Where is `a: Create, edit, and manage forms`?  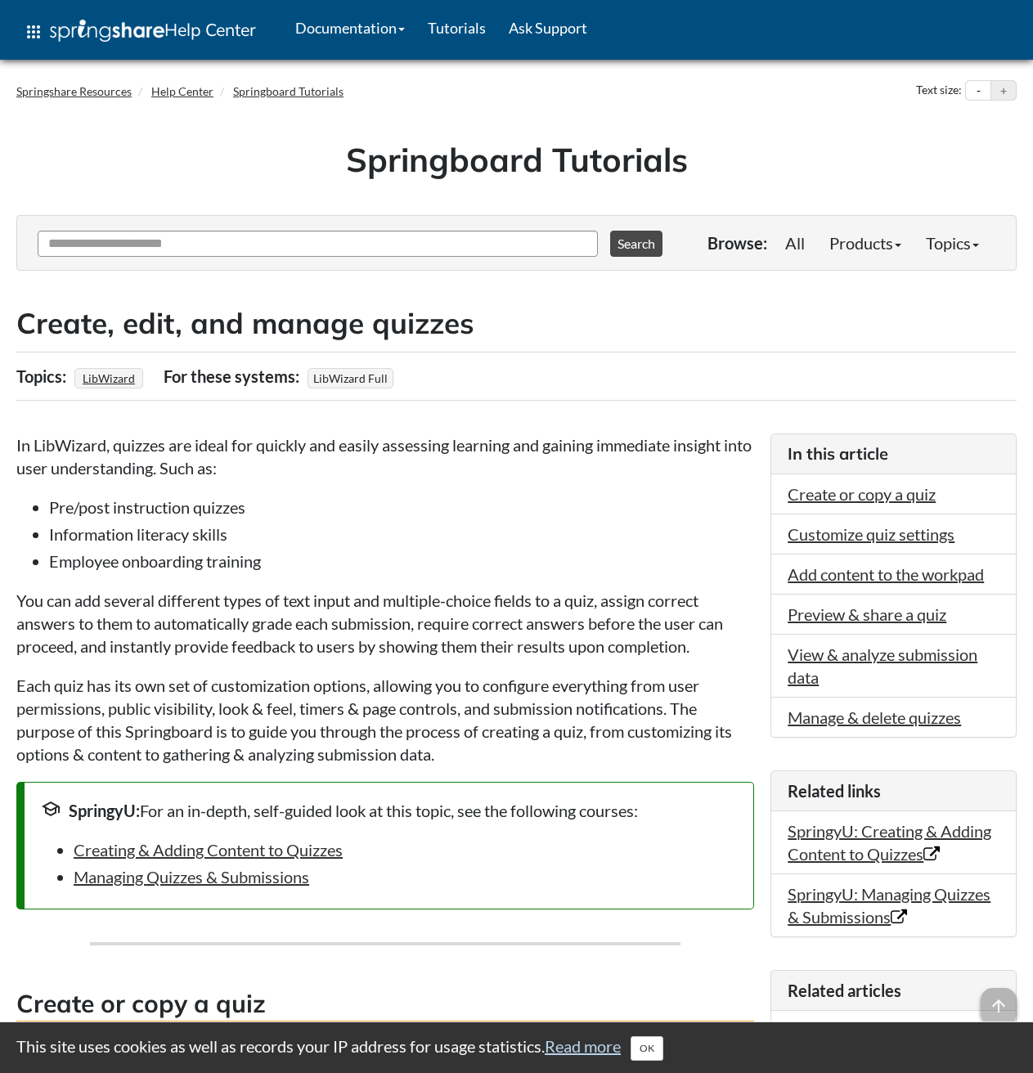
a: Create, edit, and manage forms is located at coordinates (873, 1042).